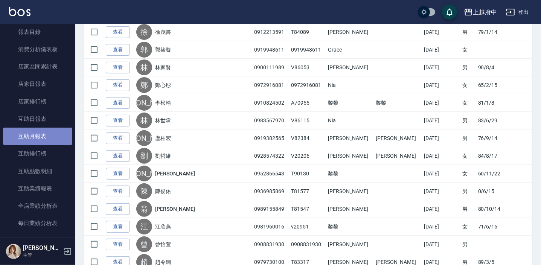 The width and height of the screenshot is (541, 265). I want to click on a: 消費分析儀表板, so click(38, 49).